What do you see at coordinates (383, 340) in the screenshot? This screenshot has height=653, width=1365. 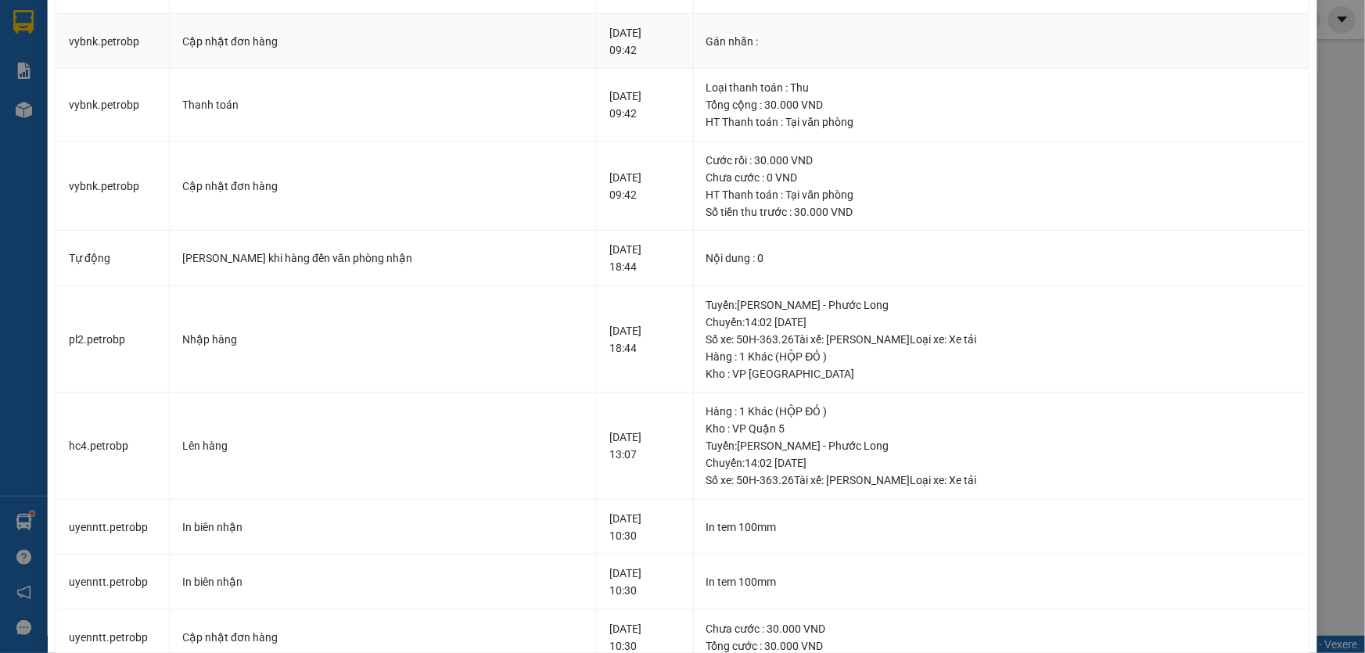 I see `div: Nhập hàng` at bounding box center [383, 340].